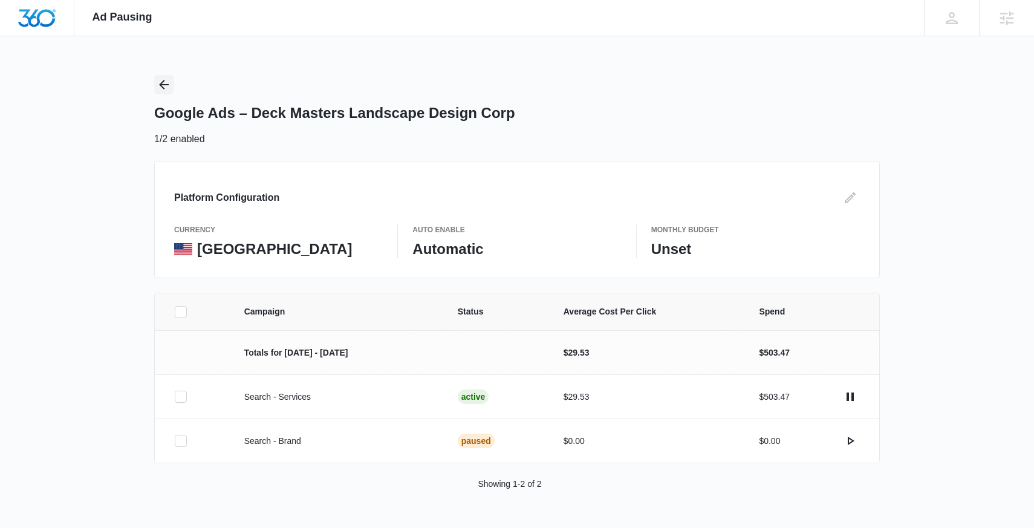 The height and width of the screenshot is (528, 1034). Describe the element at coordinates (516, 249) in the screenshot. I see `p: Automatic` at that location.